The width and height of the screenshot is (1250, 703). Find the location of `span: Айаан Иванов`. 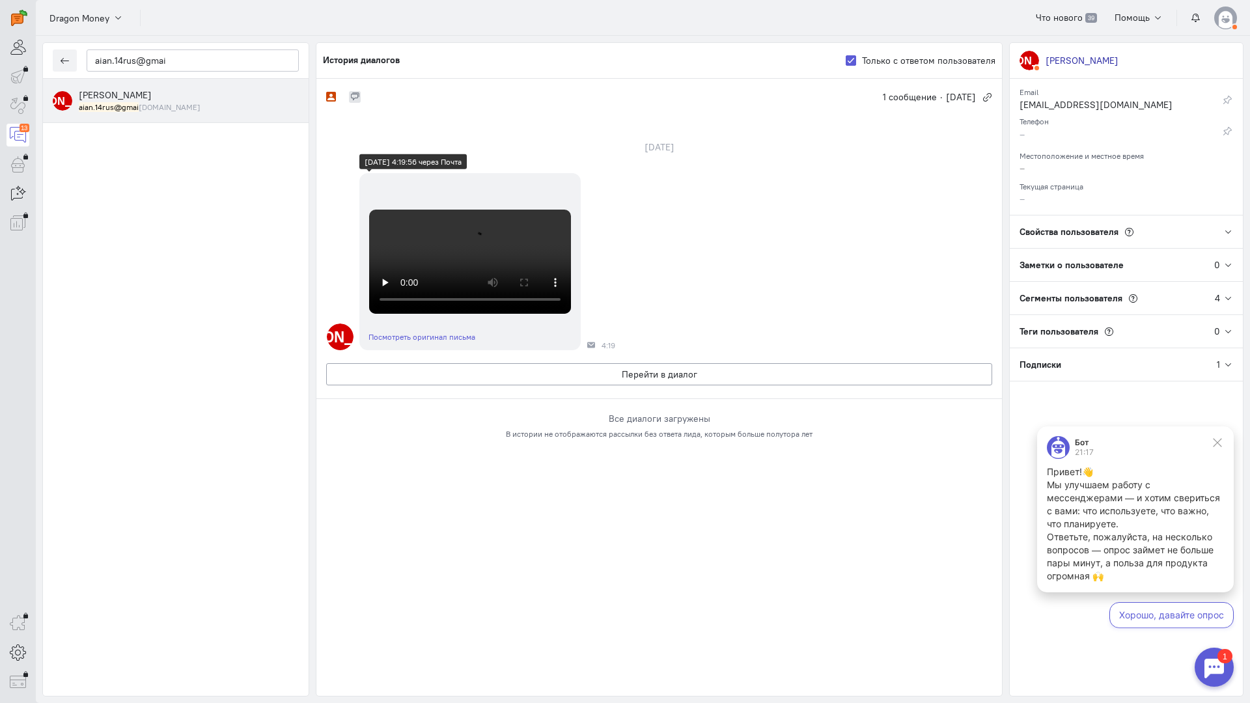

span: Айаан Иванов is located at coordinates (115, 95).